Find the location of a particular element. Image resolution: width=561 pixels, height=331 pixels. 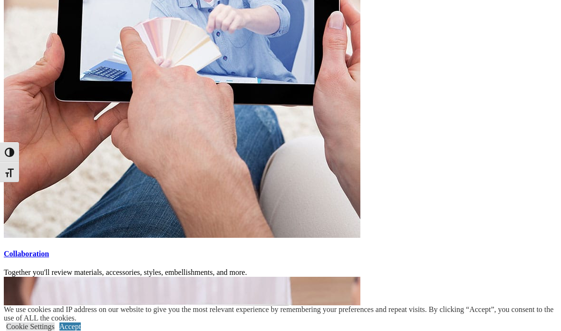

div: We use cookies and IP address on our website to give you the most relevant experience by remember... is located at coordinates (282, 314).